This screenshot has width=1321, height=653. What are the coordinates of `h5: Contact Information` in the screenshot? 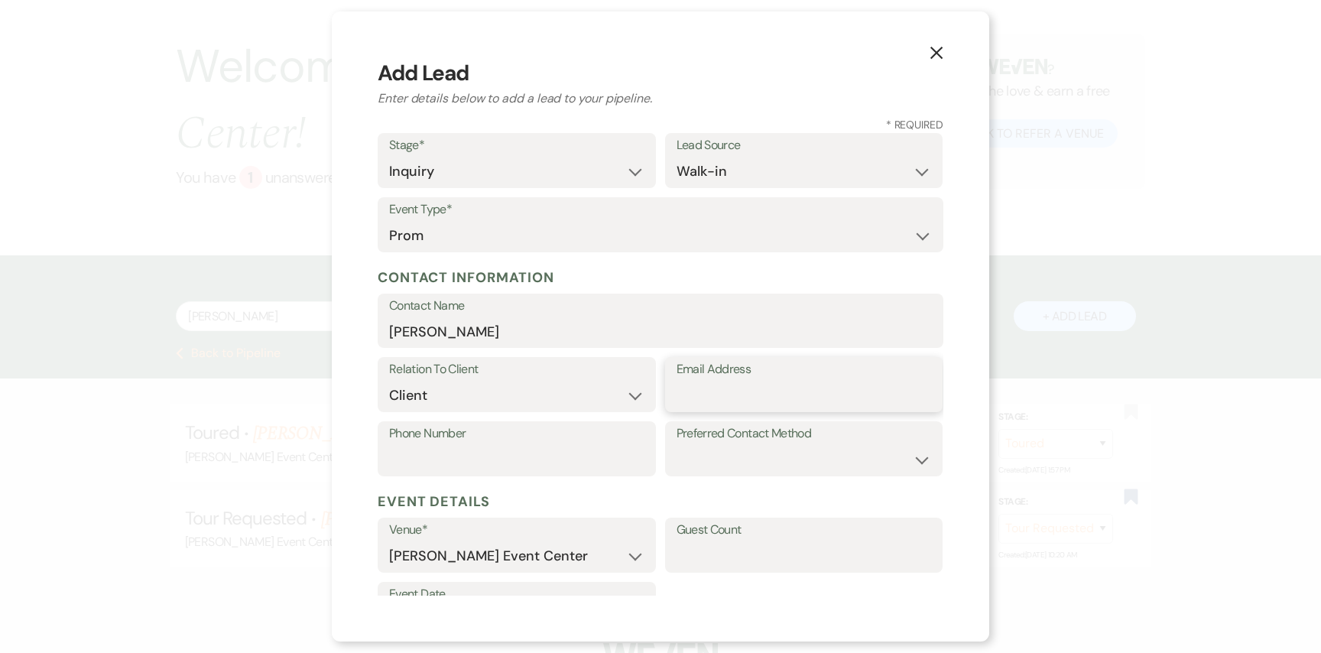 It's located at (660, 277).